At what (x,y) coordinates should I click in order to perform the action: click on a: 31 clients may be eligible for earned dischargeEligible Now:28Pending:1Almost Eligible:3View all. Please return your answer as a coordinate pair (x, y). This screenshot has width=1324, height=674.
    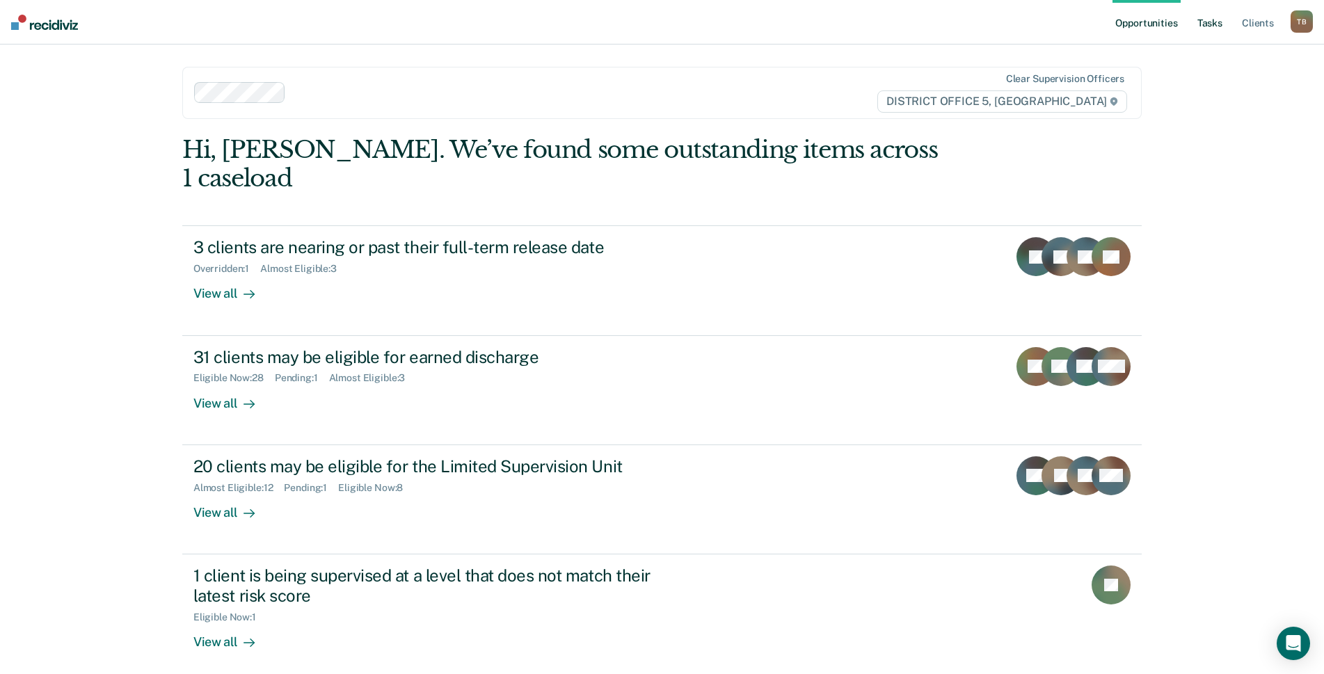
    Looking at the image, I should click on (662, 390).